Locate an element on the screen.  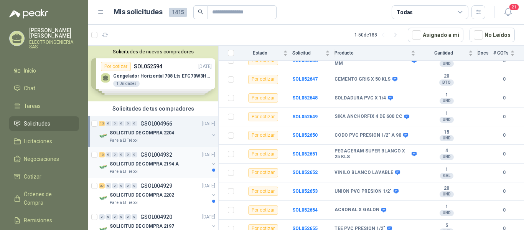
span: Cantidad is located at coordinates (444, 53).